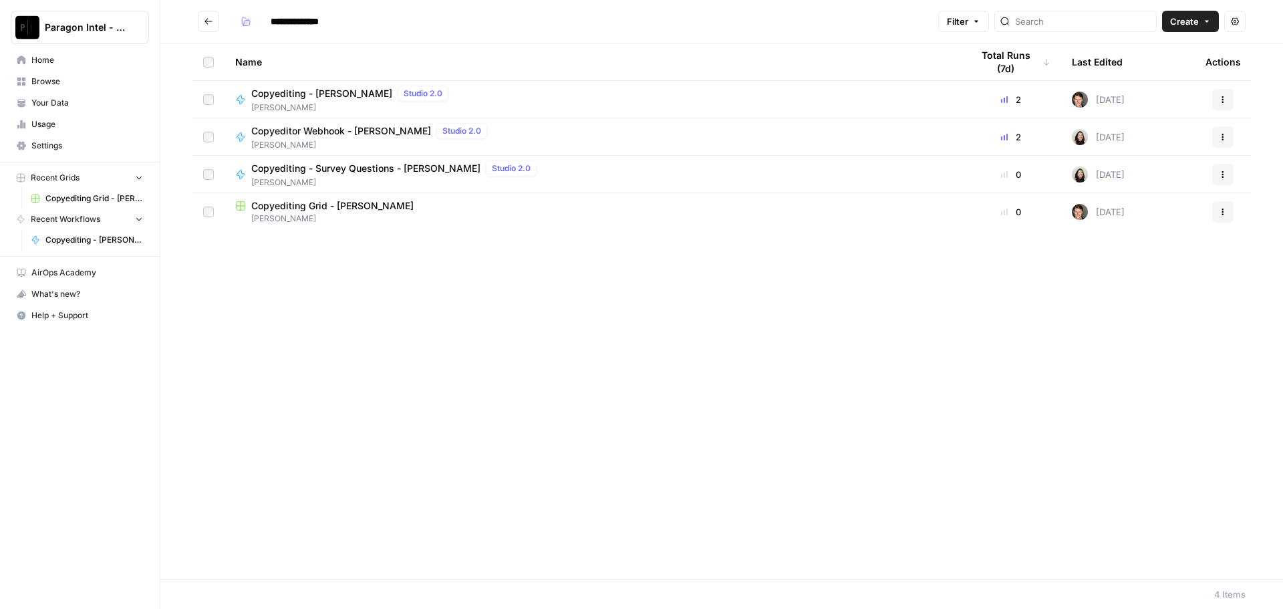 The height and width of the screenshot is (609, 1283). Describe the element at coordinates (1083, 21) in the screenshot. I see `input: Search` at that location.